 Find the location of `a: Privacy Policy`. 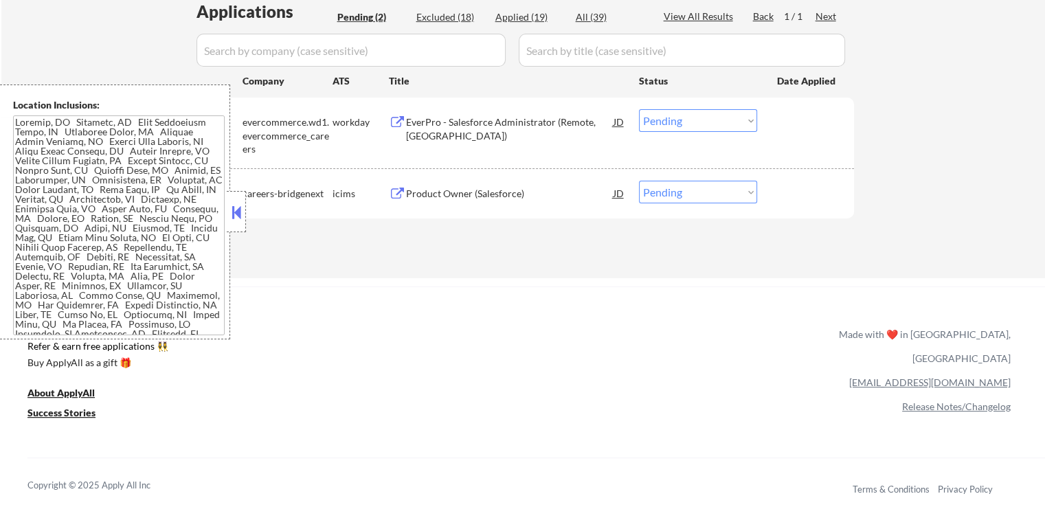

a: Privacy Policy is located at coordinates (965, 489).